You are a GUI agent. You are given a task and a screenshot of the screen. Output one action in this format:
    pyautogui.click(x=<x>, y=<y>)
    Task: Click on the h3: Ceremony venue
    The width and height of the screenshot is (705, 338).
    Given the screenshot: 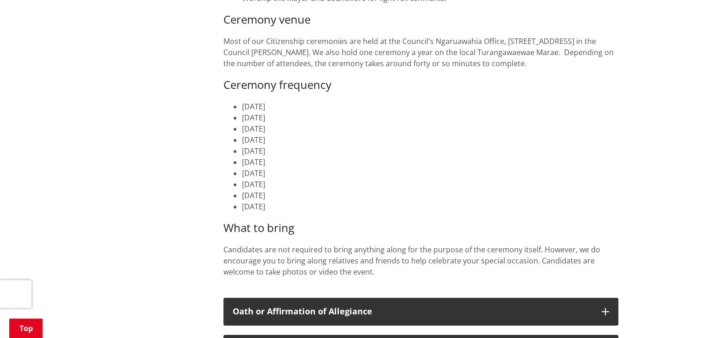 What is the action you would take?
    pyautogui.click(x=421, y=19)
    